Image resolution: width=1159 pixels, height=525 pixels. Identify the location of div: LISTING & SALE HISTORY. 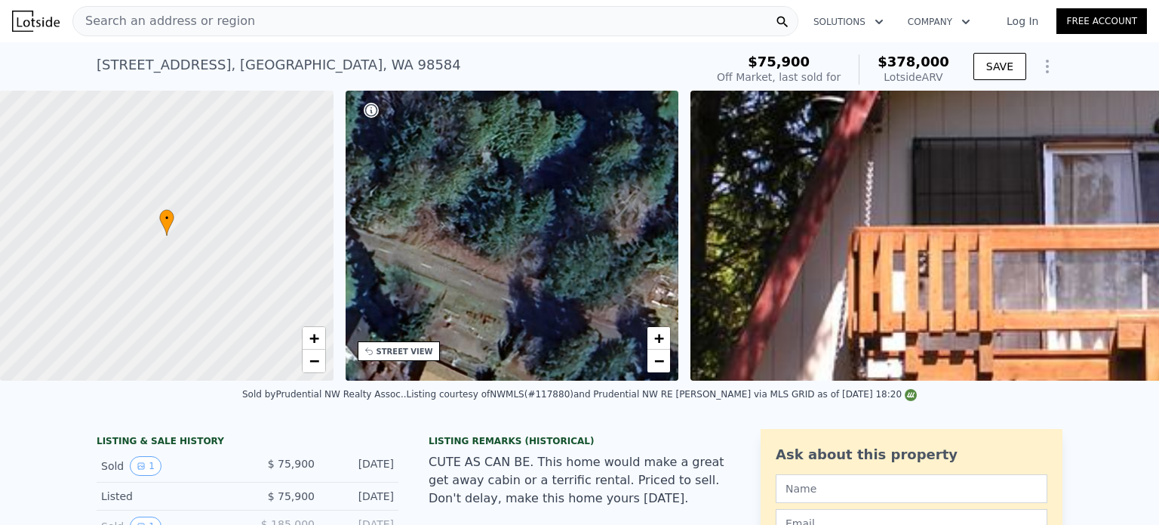
(248, 442).